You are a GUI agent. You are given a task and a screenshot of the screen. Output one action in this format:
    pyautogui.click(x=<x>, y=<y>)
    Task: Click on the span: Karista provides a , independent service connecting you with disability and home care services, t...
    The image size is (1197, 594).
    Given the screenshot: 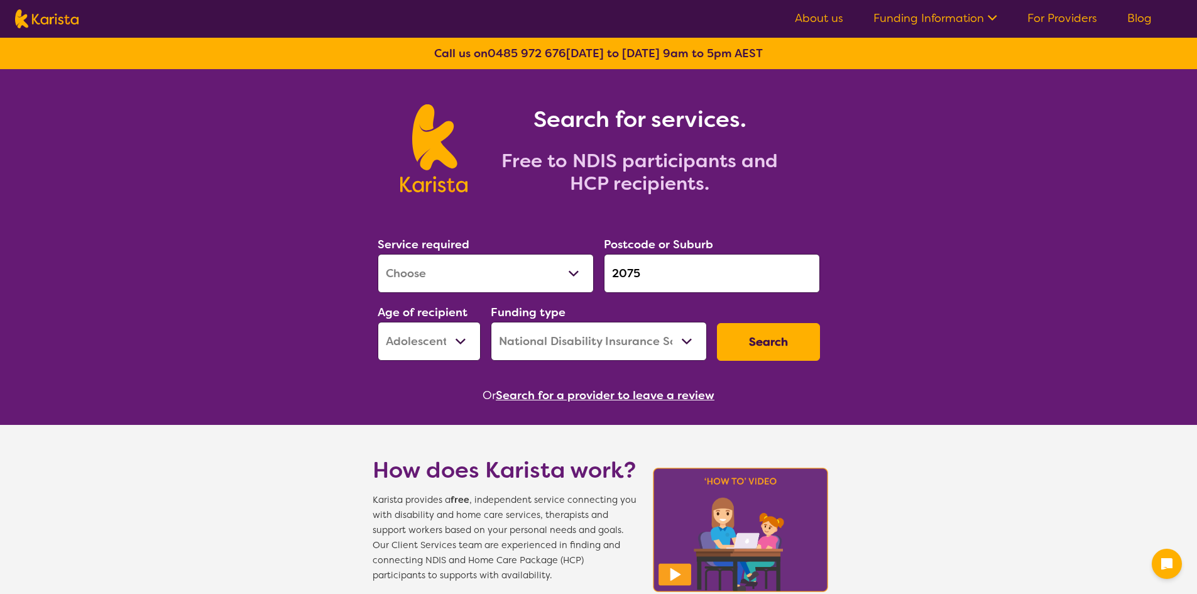 What is the action you would take?
    pyautogui.click(x=505, y=538)
    